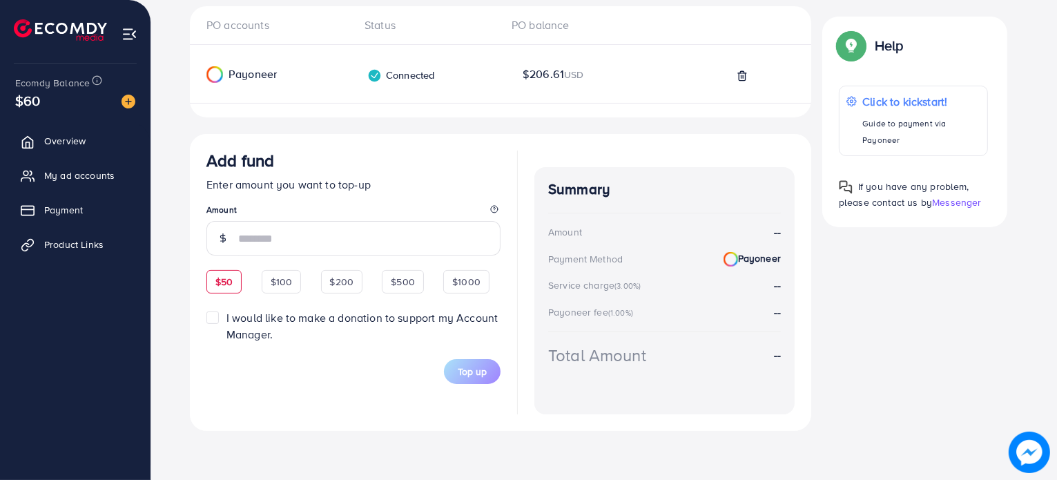 This screenshot has height=480, width=1057. I want to click on p: Help, so click(890, 46).